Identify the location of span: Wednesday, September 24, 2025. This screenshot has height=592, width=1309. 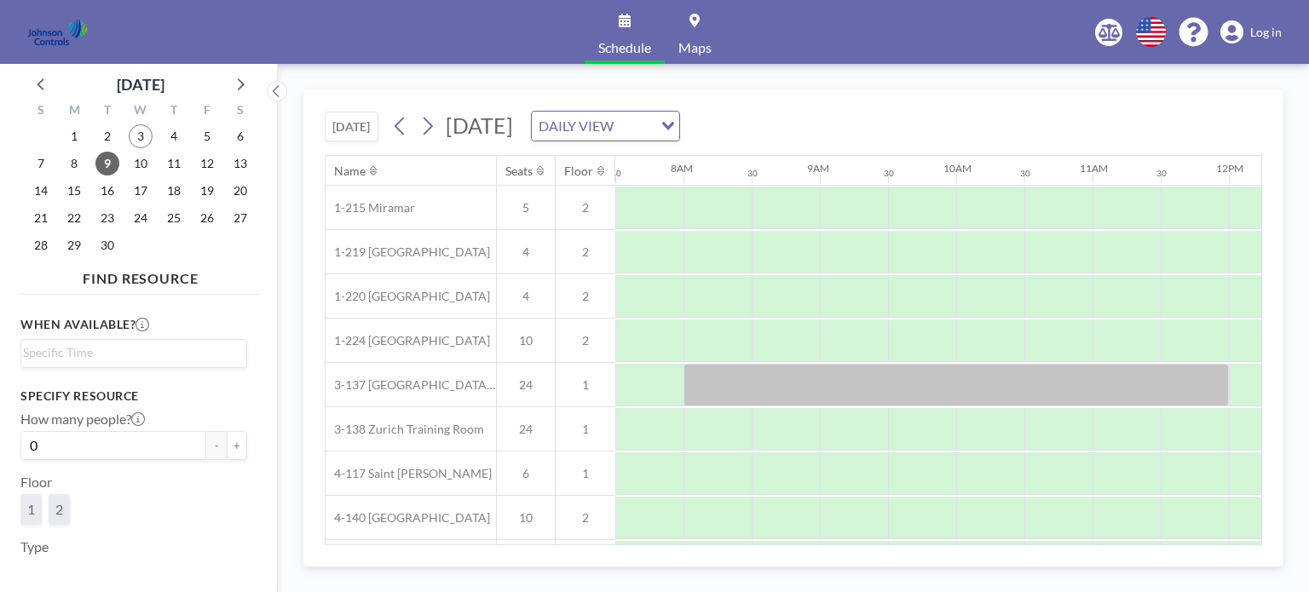
(141, 218).